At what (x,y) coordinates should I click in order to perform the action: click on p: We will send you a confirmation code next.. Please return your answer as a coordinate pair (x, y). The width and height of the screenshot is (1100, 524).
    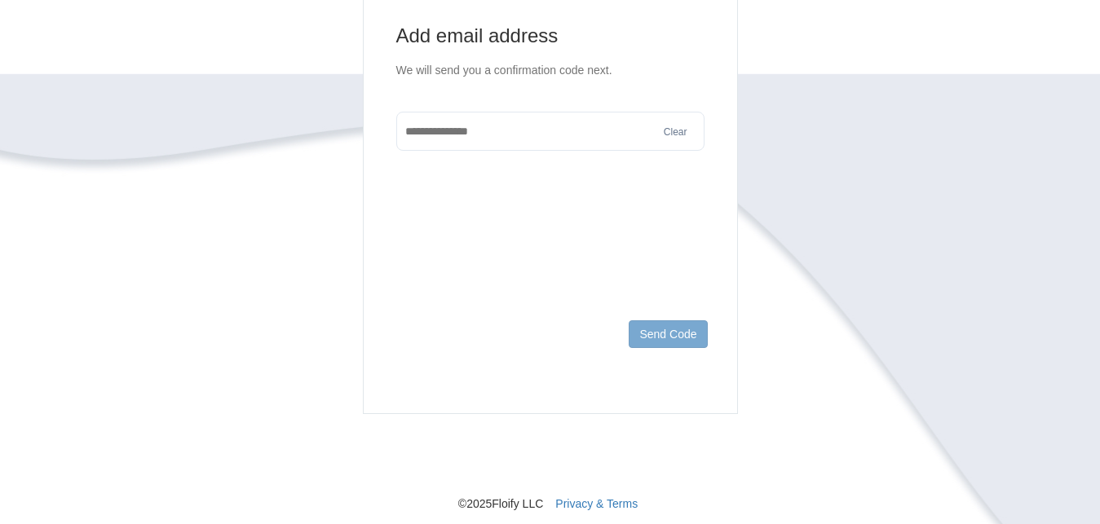
    Looking at the image, I should click on (551, 70).